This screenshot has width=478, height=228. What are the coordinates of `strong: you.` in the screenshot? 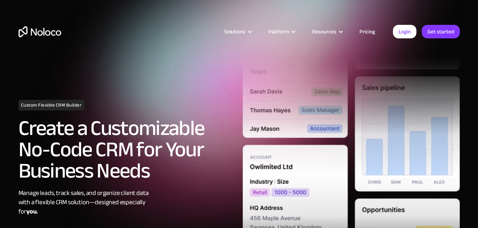 It's located at (32, 212).